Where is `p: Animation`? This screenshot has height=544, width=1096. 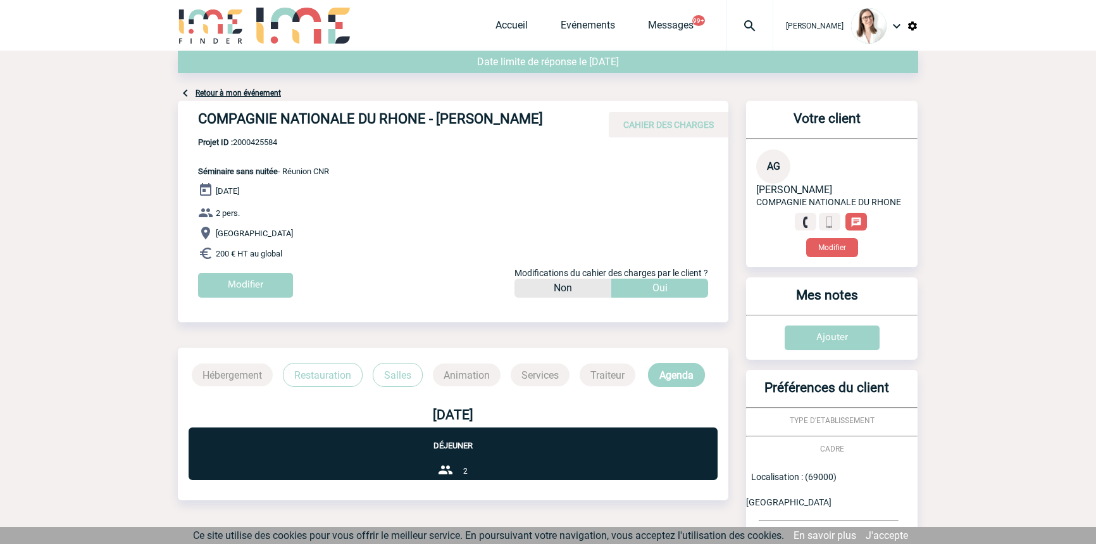 p: Animation is located at coordinates (467, 375).